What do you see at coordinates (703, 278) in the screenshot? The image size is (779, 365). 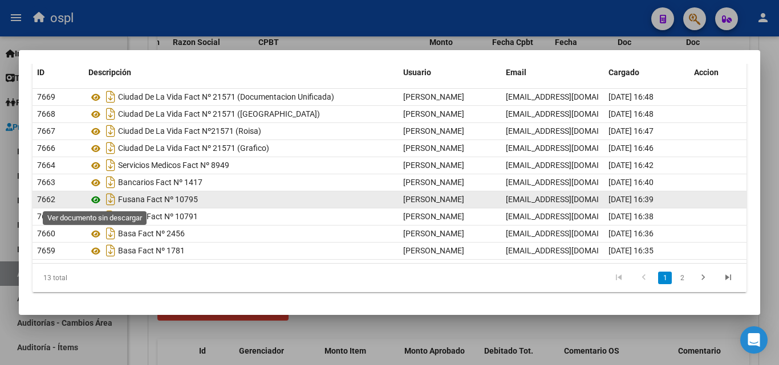 I see `a: go to next page` at bounding box center [703, 278].